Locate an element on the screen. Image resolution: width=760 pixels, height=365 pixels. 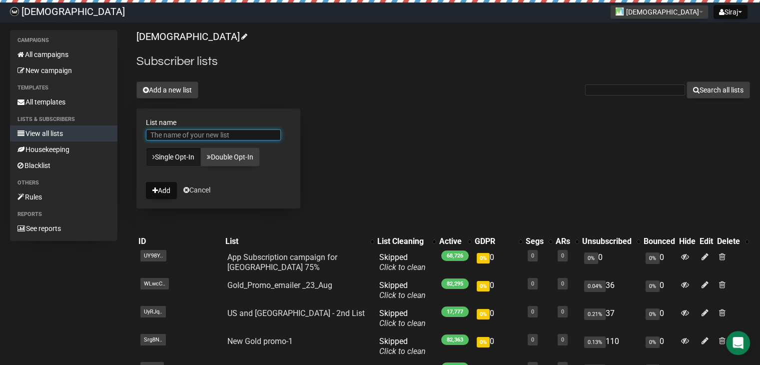
th: Segs: No sort applied, activate to apply an ascending sort is located at coordinates (539, 241).